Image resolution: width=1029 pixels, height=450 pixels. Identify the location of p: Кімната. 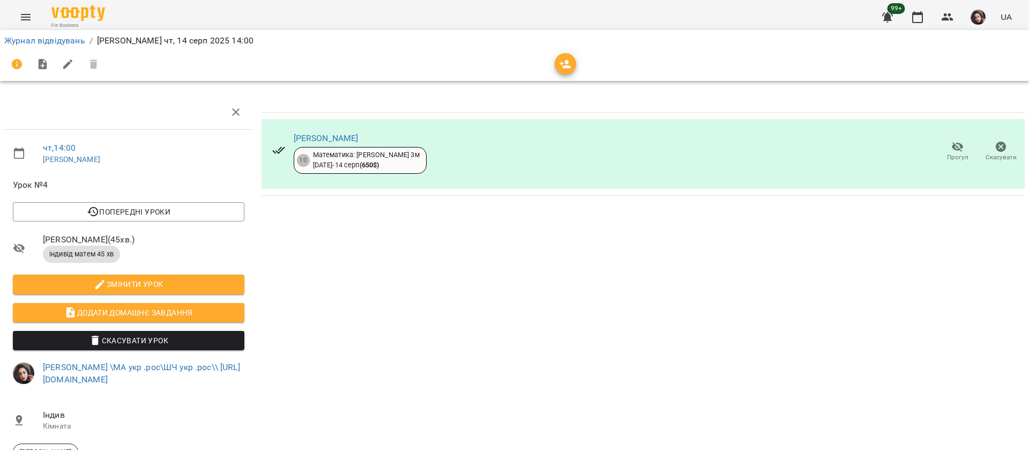
(144, 426).